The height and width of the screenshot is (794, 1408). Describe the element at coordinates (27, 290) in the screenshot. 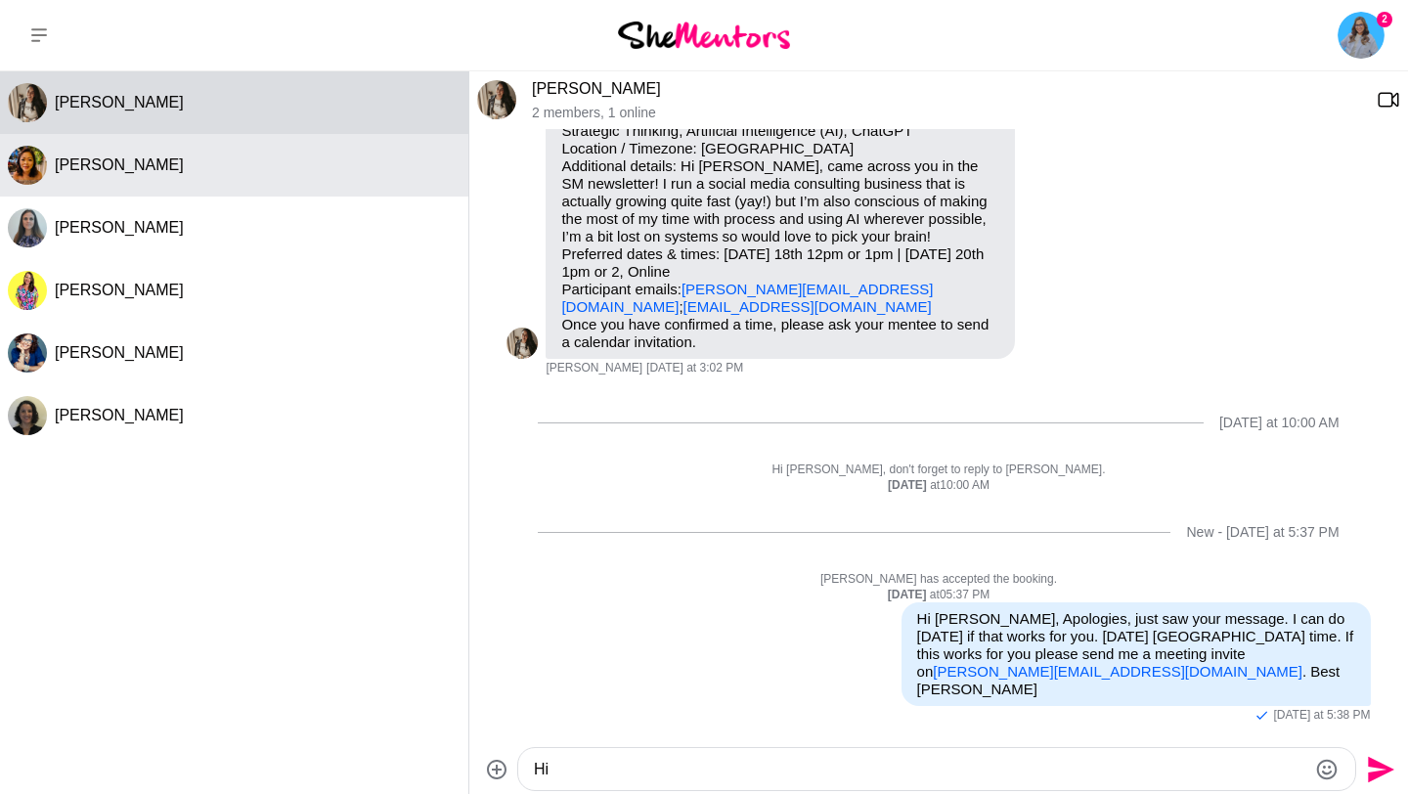

I see `img: R` at that location.